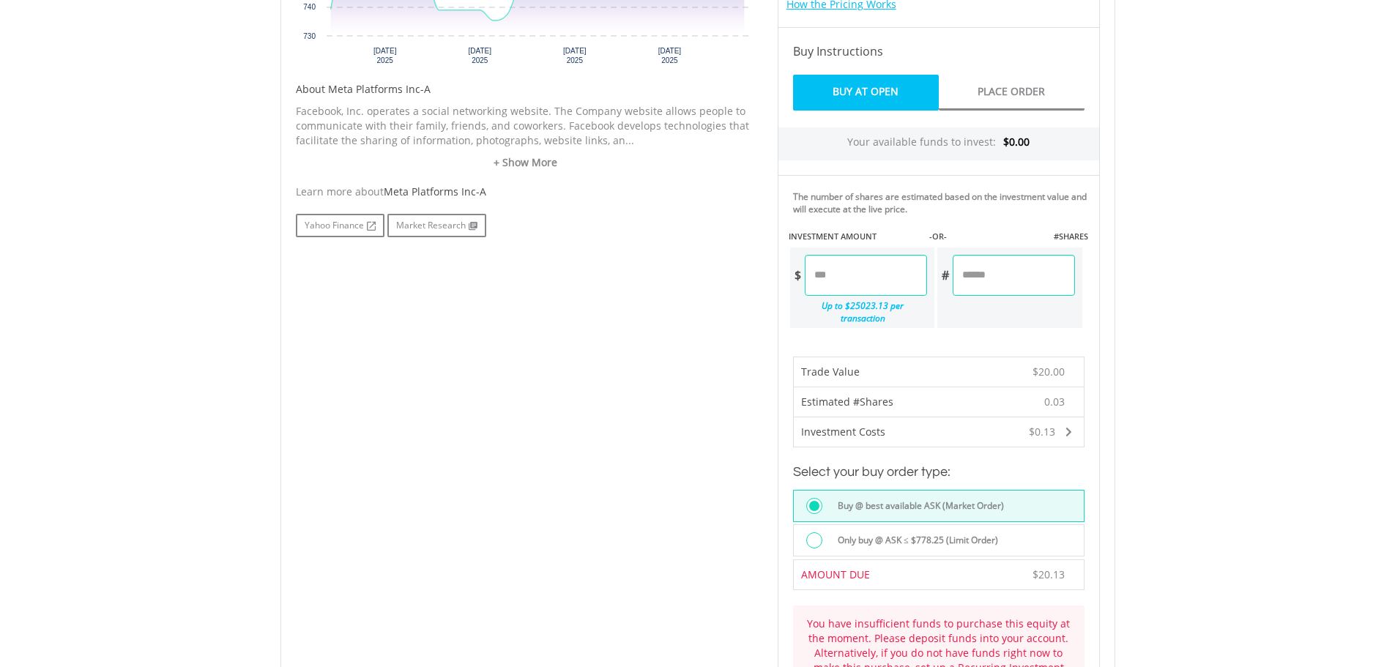 This screenshot has width=1395, height=667. I want to click on a: Buy At Open, so click(865, 92).